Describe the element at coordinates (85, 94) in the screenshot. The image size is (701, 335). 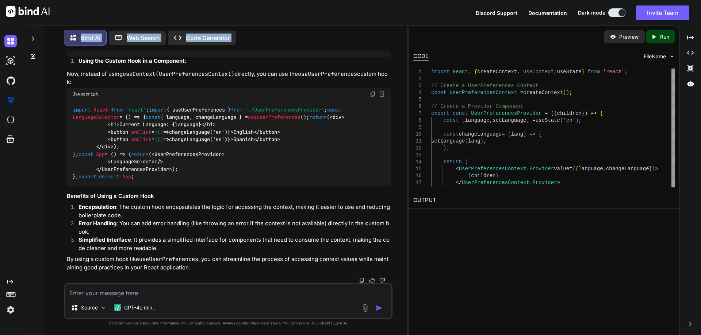
I see `span: Javascript` at that location.